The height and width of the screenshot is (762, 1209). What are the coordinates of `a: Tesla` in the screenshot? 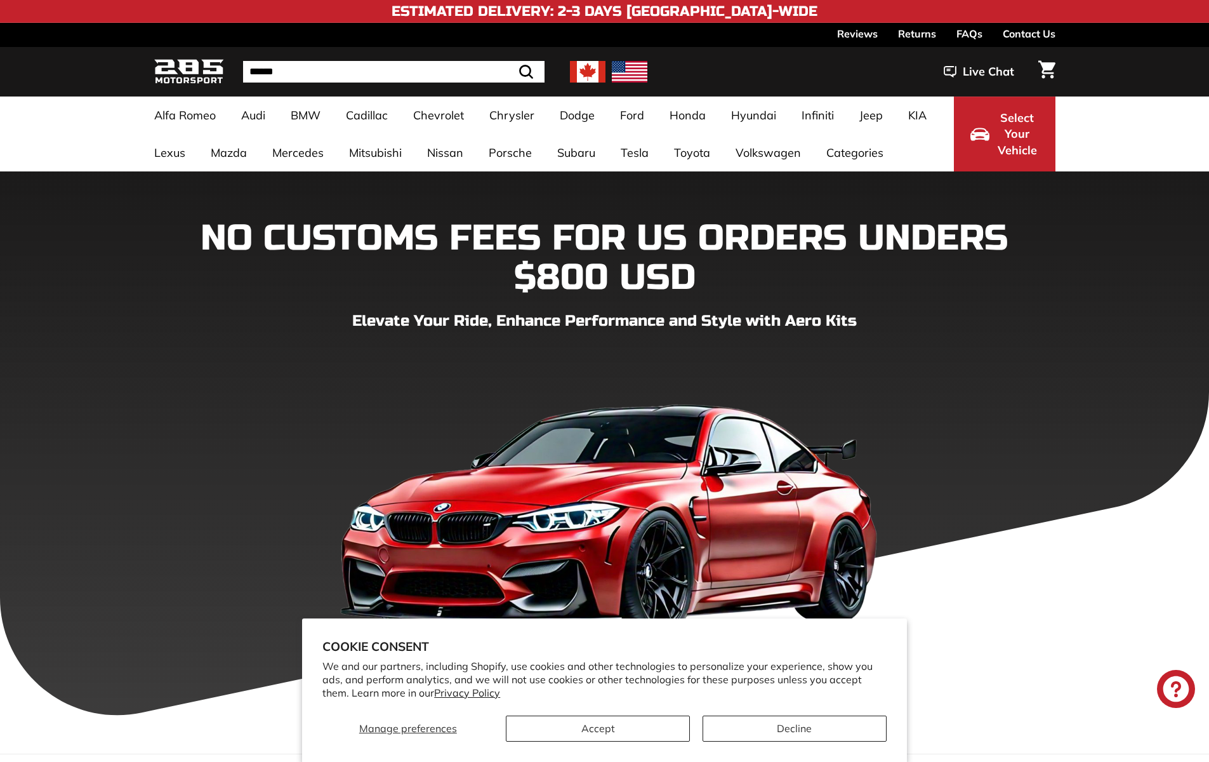 It's located at (635, 152).